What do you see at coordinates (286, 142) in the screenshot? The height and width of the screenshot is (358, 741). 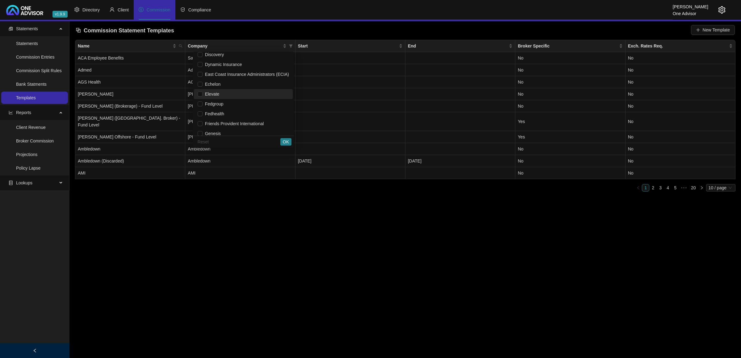 I see `button: OK` at bounding box center [286, 142].